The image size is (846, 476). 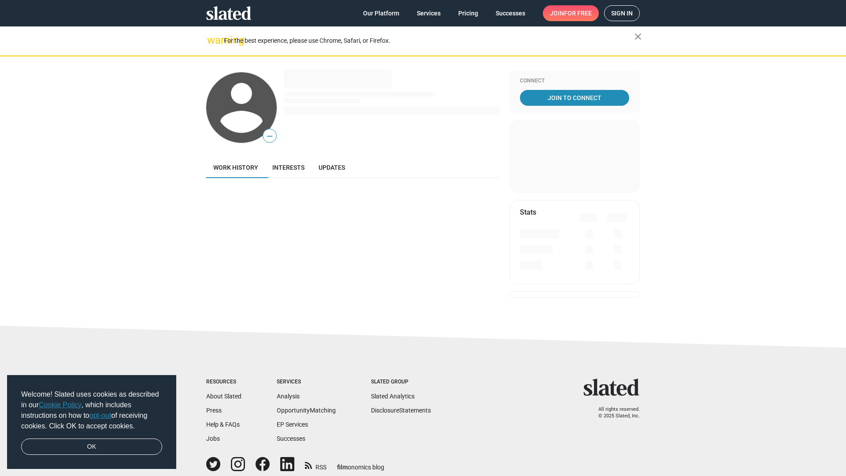 What do you see at coordinates (615, 413) in the screenshot?
I see `p: All rights reserved. © 2025 Slated, Inc.` at bounding box center [615, 413].